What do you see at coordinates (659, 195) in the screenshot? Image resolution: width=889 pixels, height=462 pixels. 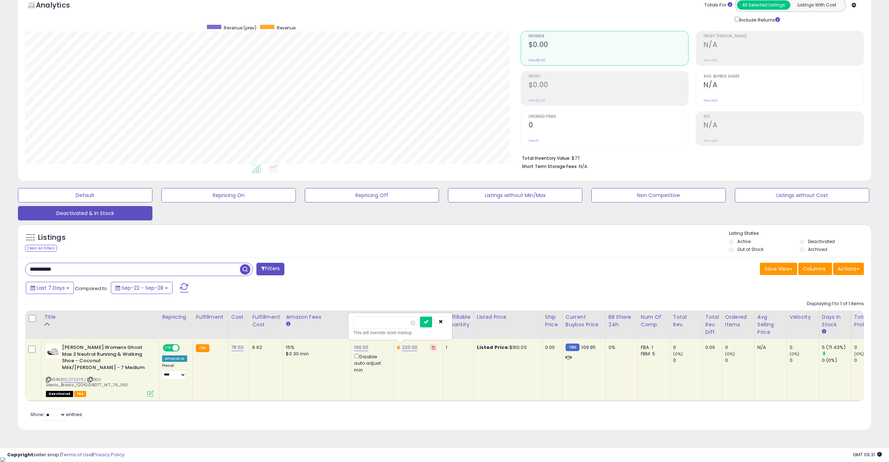 I see `button: Non Competitive` at bounding box center [659, 195].